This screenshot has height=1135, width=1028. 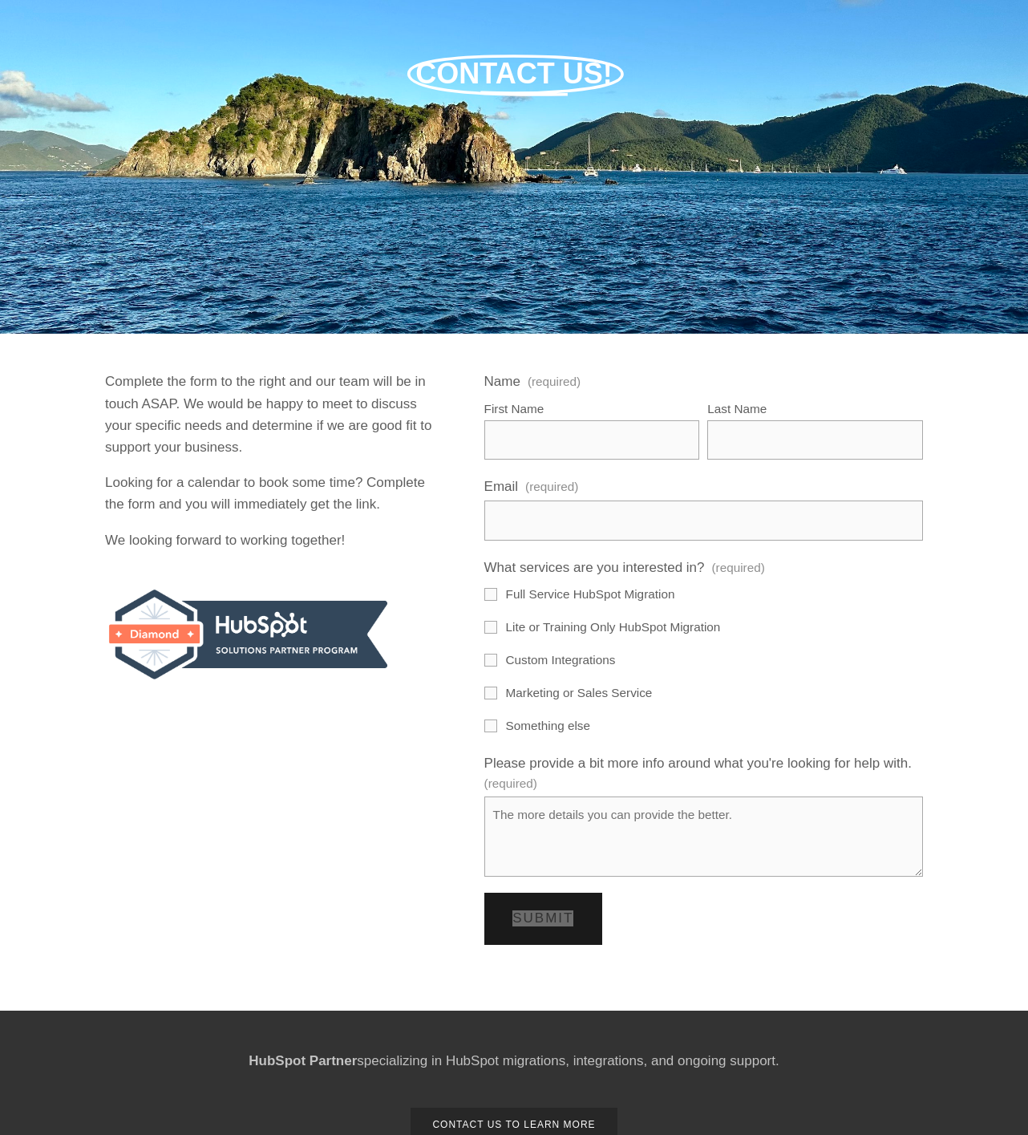 What do you see at coordinates (491, 726) in the screenshot?
I see `input: Something else` at bounding box center [491, 726].